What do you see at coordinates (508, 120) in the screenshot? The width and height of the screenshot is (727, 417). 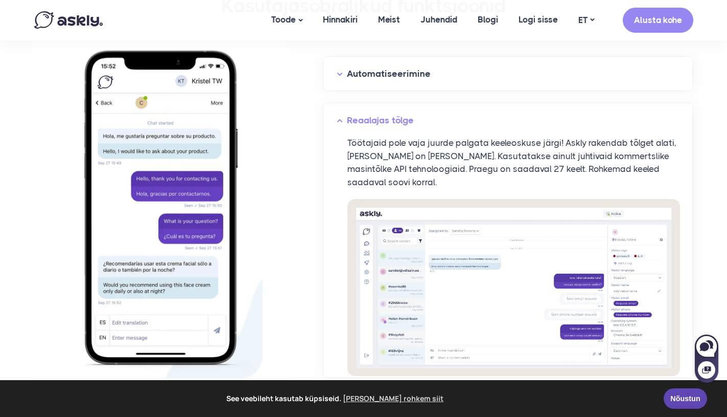 I see `button: Reaalajas tõlge` at bounding box center [508, 120].